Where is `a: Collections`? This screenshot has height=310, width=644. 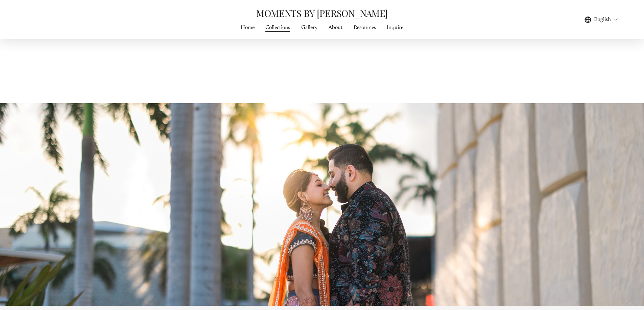 a: Collections is located at coordinates (277, 27).